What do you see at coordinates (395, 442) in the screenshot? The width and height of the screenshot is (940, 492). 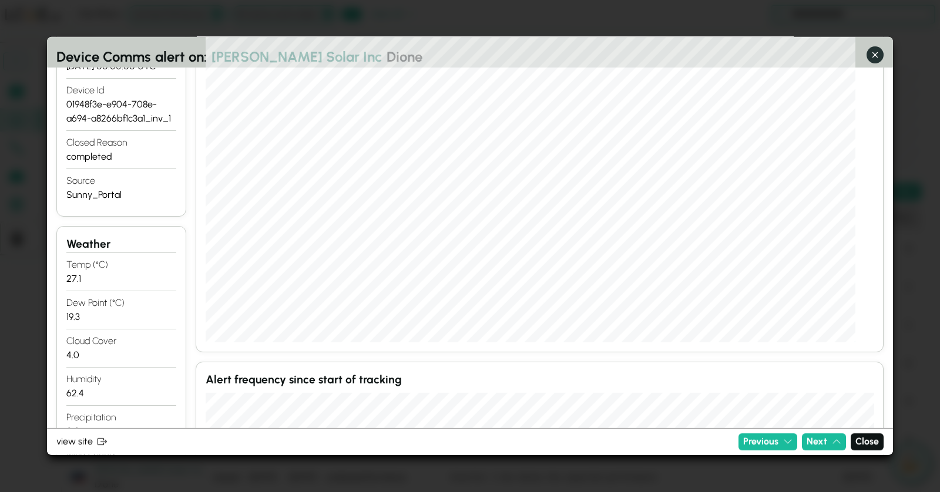 I see `a: view site` at bounding box center [395, 442].